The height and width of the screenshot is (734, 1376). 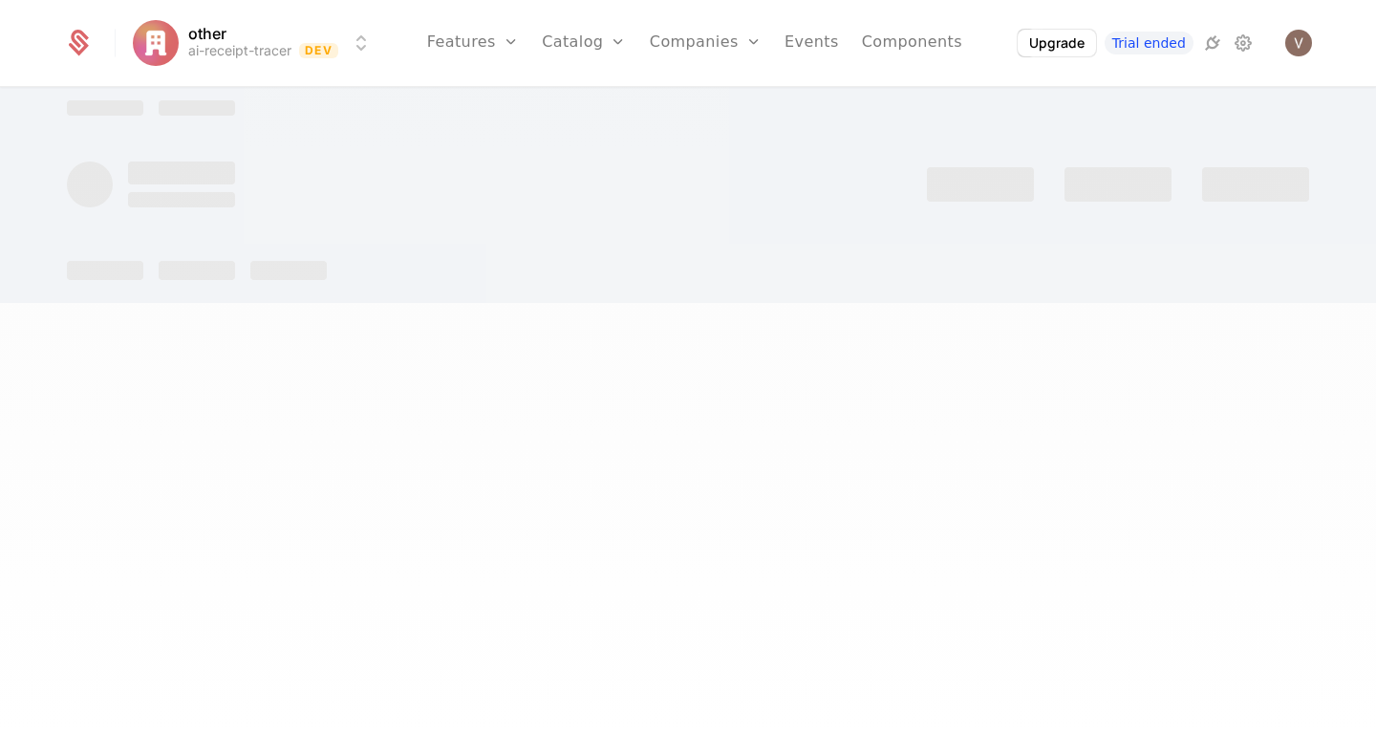 I want to click on button: Select environment, so click(x=255, y=43).